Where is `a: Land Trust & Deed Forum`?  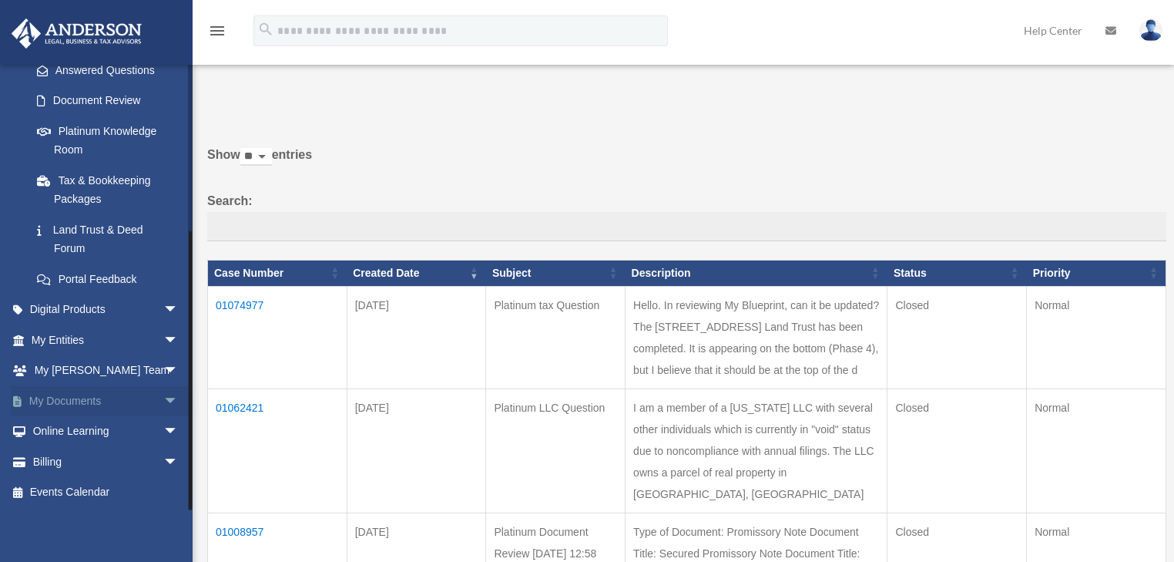
a: Land Trust & Deed Forum is located at coordinates (108, 239).